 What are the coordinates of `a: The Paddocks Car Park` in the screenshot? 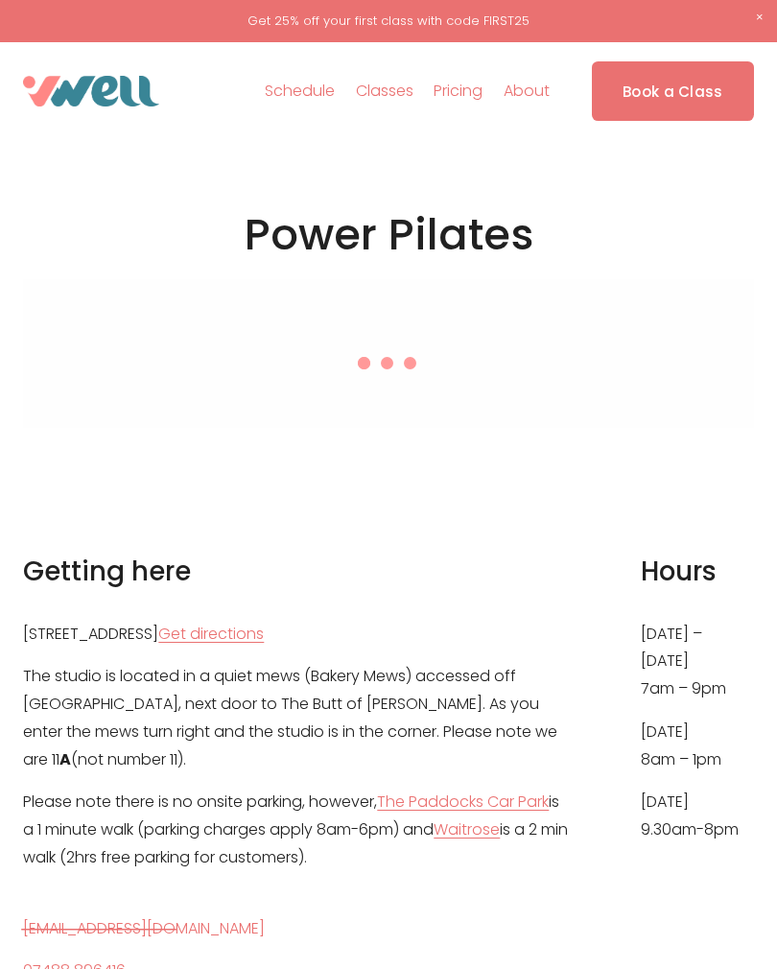 It's located at (462, 802).